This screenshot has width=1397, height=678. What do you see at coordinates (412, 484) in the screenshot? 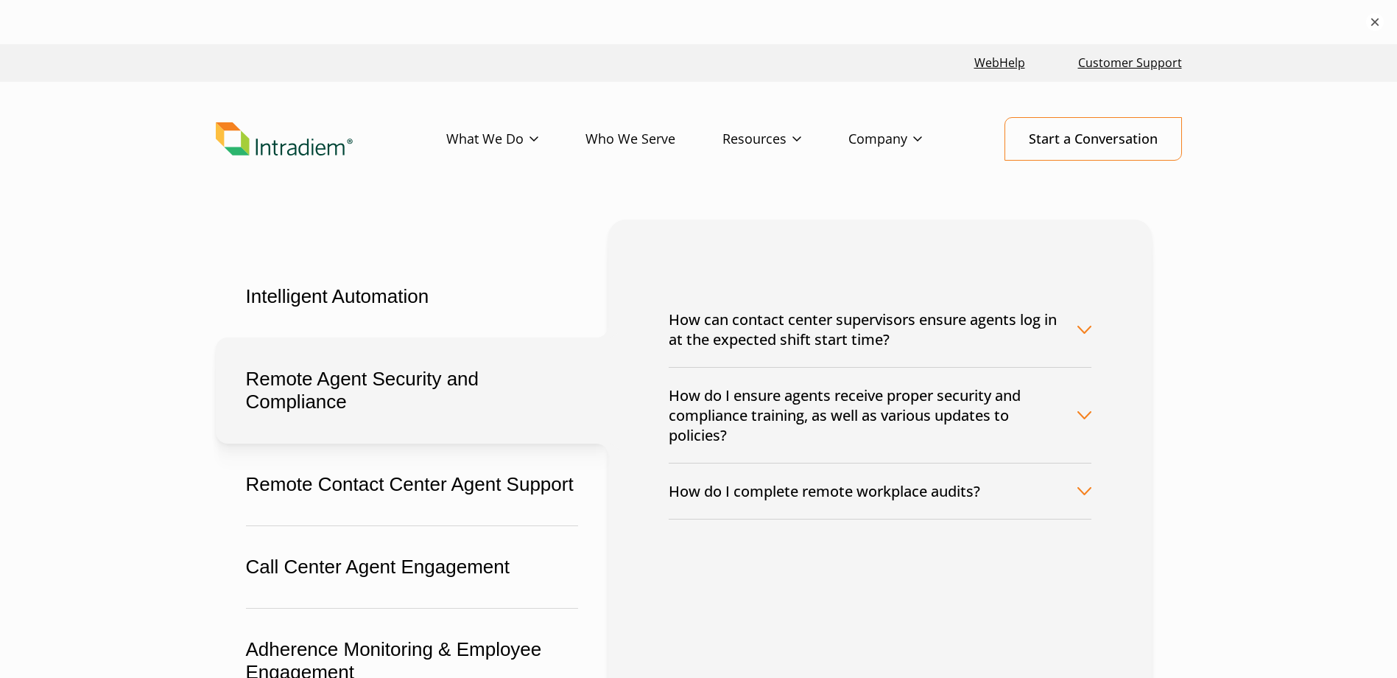
I see `button: Remote Contact Center Agent Support` at bounding box center [412, 484].